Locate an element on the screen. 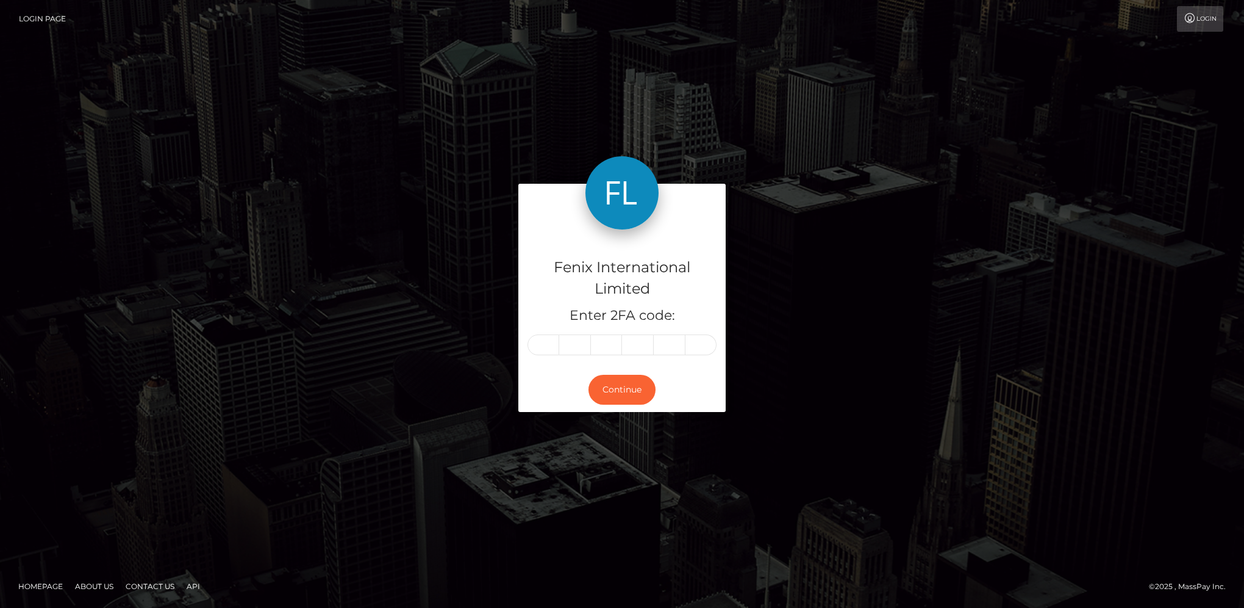 This screenshot has width=1244, height=608. img: Fenix International Limited is located at coordinates (622, 193).